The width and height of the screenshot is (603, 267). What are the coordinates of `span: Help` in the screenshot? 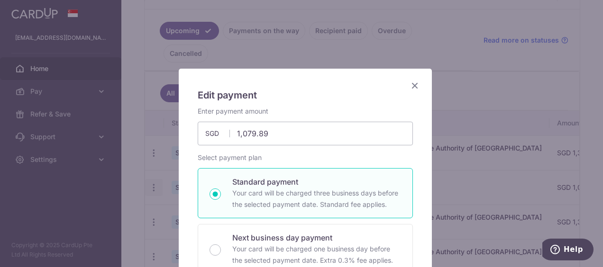 It's located at (31, 11).